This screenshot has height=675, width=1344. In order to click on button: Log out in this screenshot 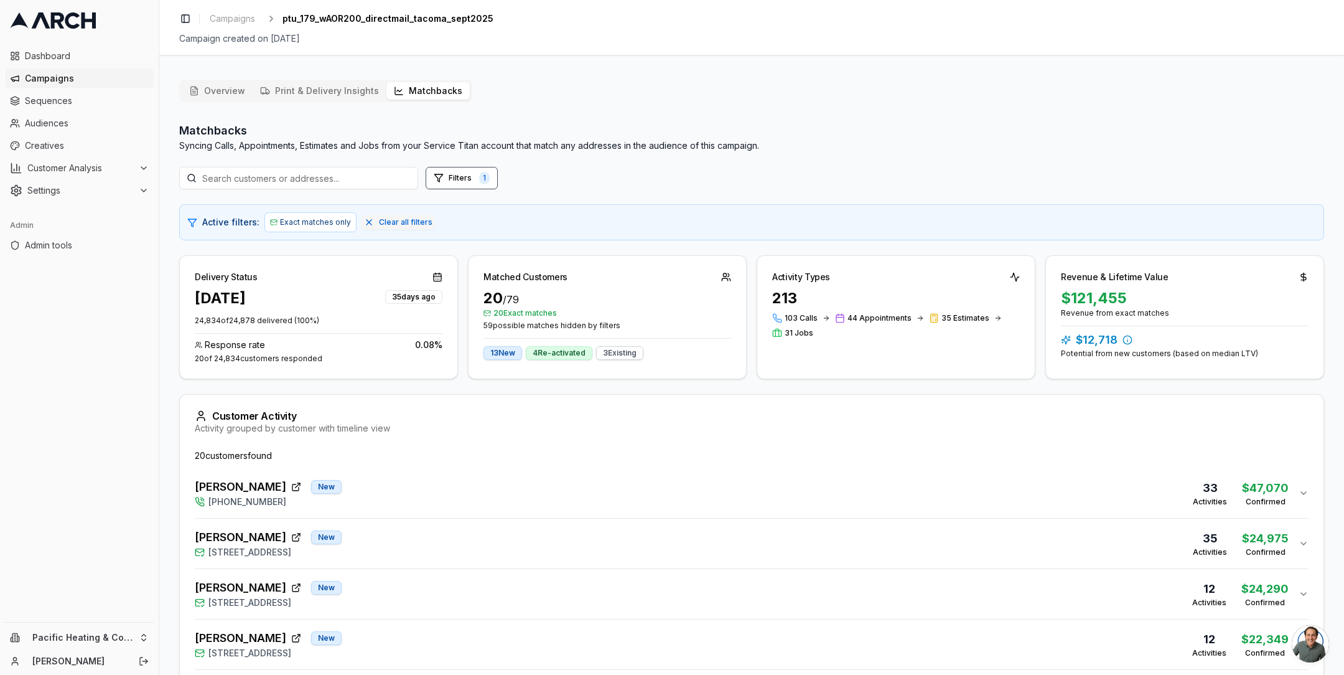, I will do `click(144, 661)`.